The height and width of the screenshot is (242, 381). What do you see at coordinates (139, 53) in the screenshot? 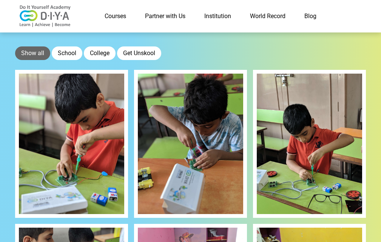
I see `button: Get Unskool` at bounding box center [139, 53].